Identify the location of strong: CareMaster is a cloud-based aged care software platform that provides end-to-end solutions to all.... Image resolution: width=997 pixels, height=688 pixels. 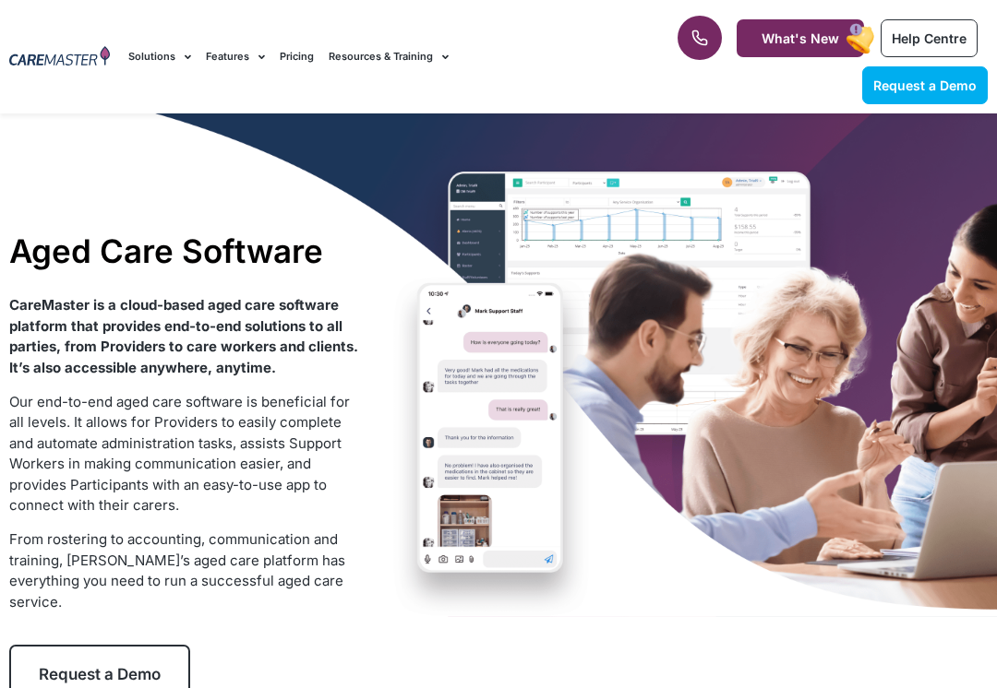
(184, 336).